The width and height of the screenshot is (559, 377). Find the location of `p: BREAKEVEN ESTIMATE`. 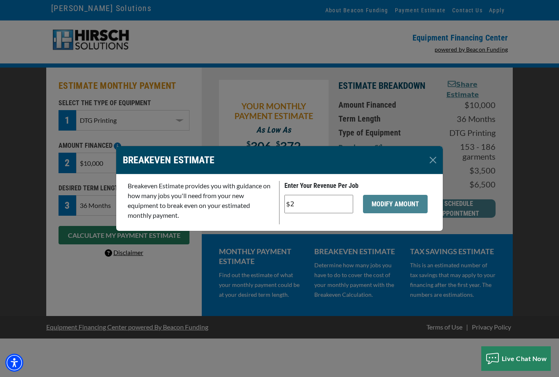

p: BREAKEVEN ESTIMATE is located at coordinates (169, 160).